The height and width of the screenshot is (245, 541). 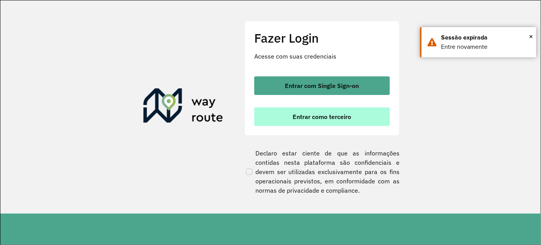 What do you see at coordinates (322, 56) in the screenshot?
I see `p: Acesse com suas credenciais` at bounding box center [322, 56].